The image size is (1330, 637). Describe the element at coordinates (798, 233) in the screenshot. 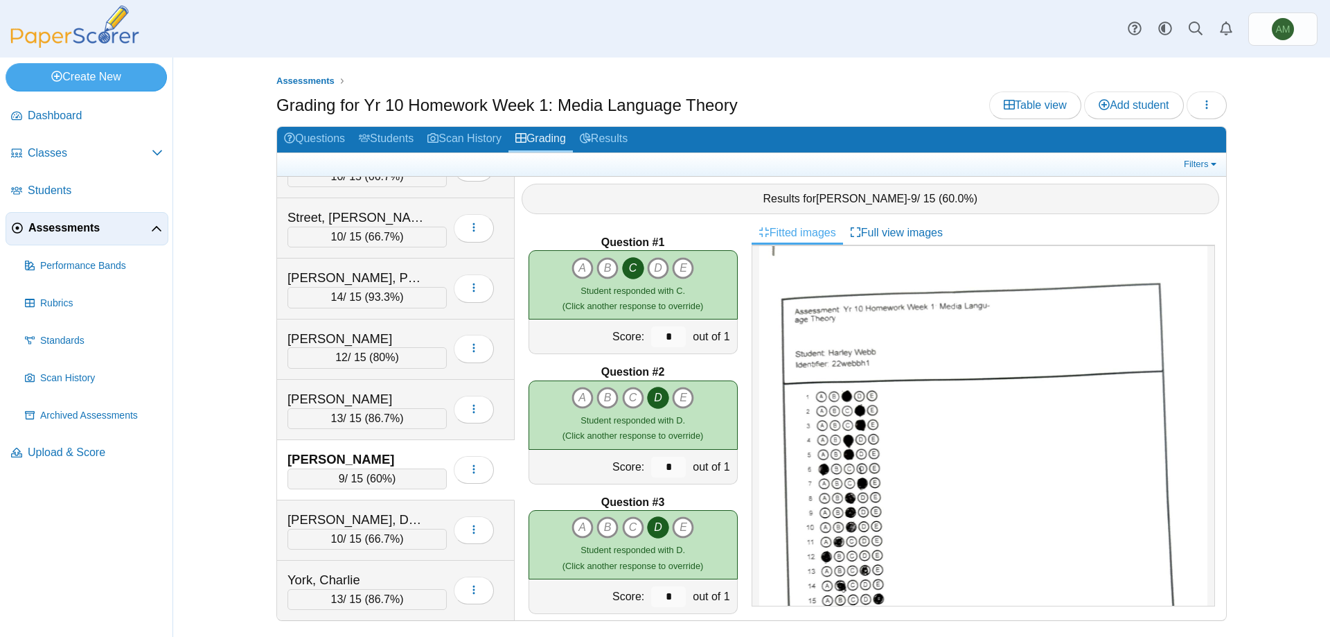

I see `a: Fitted images` at that location.